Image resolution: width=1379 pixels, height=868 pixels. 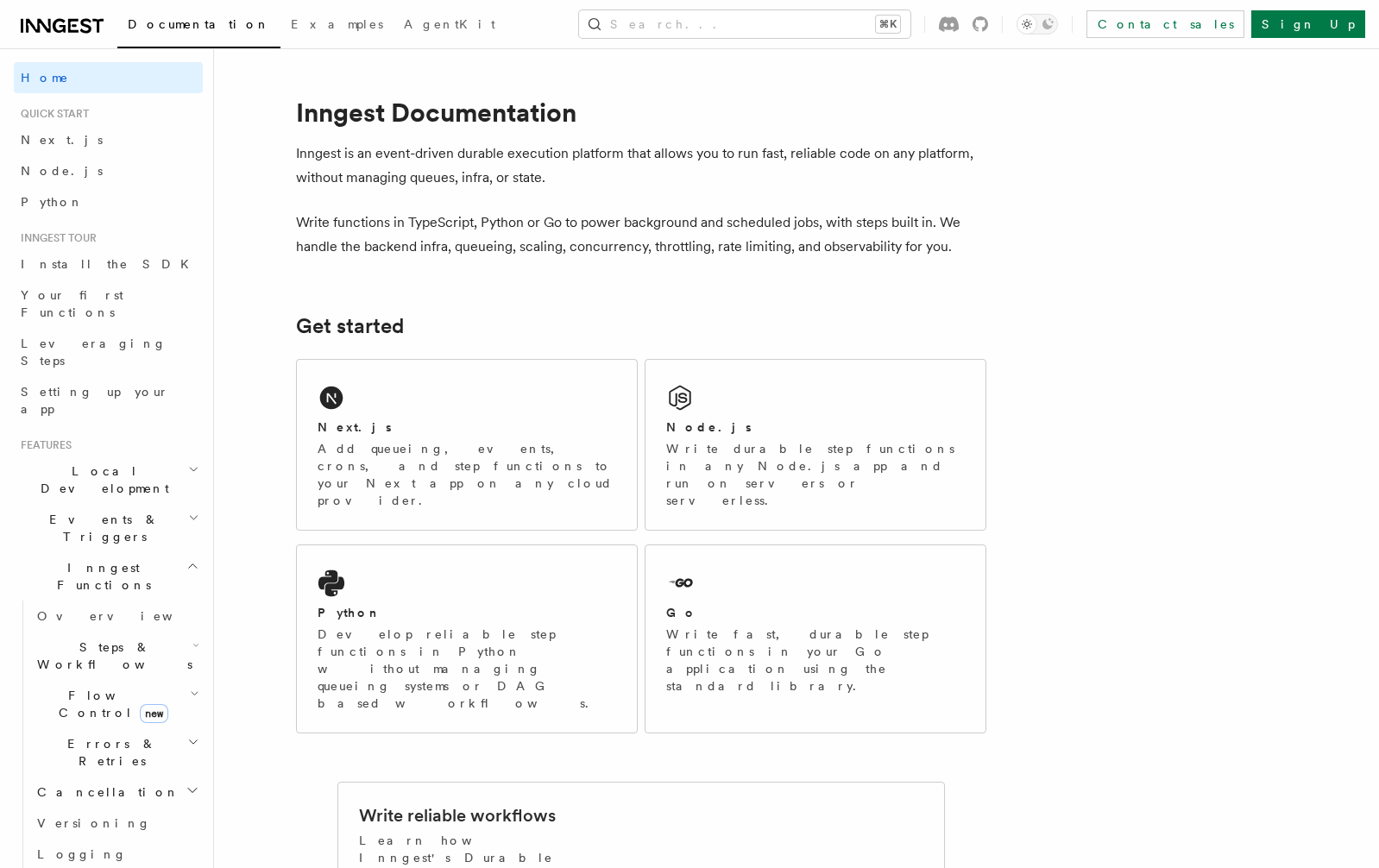 What do you see at coordinates (100, 576) in the screenshot?
I see `span: Inngest Functions` at bounding box center [100, 576].